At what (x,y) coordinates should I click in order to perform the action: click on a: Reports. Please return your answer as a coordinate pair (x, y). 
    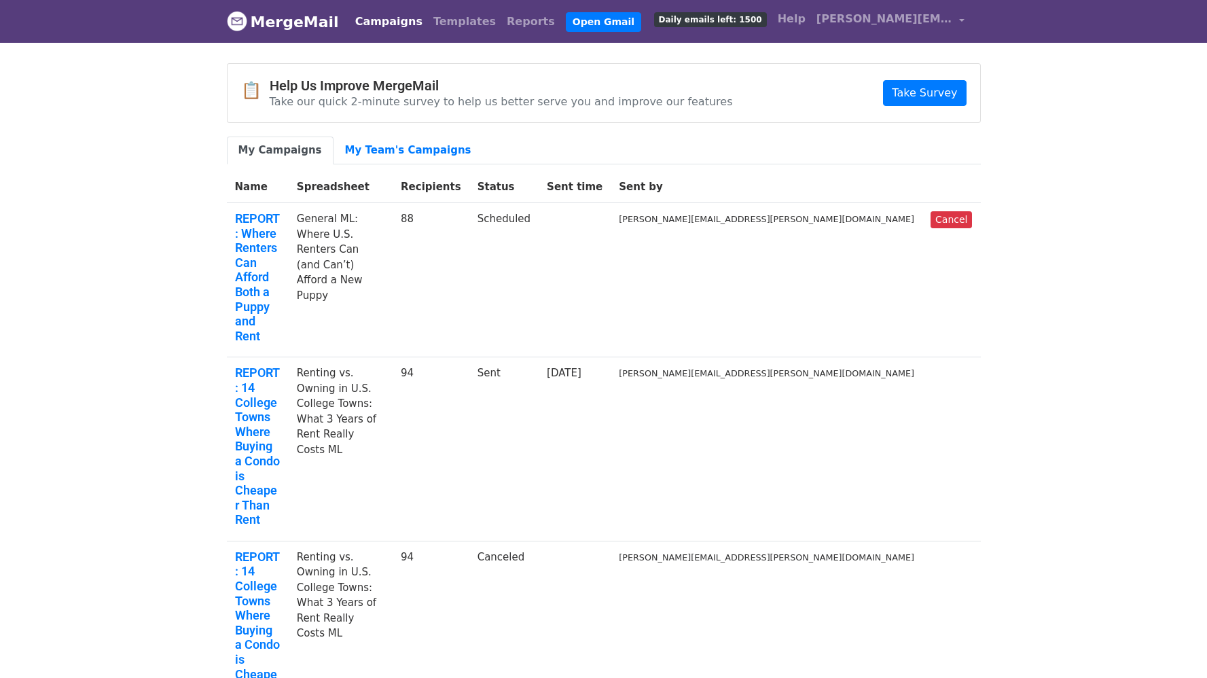
    Looking at the image, I should click on (531, 22).